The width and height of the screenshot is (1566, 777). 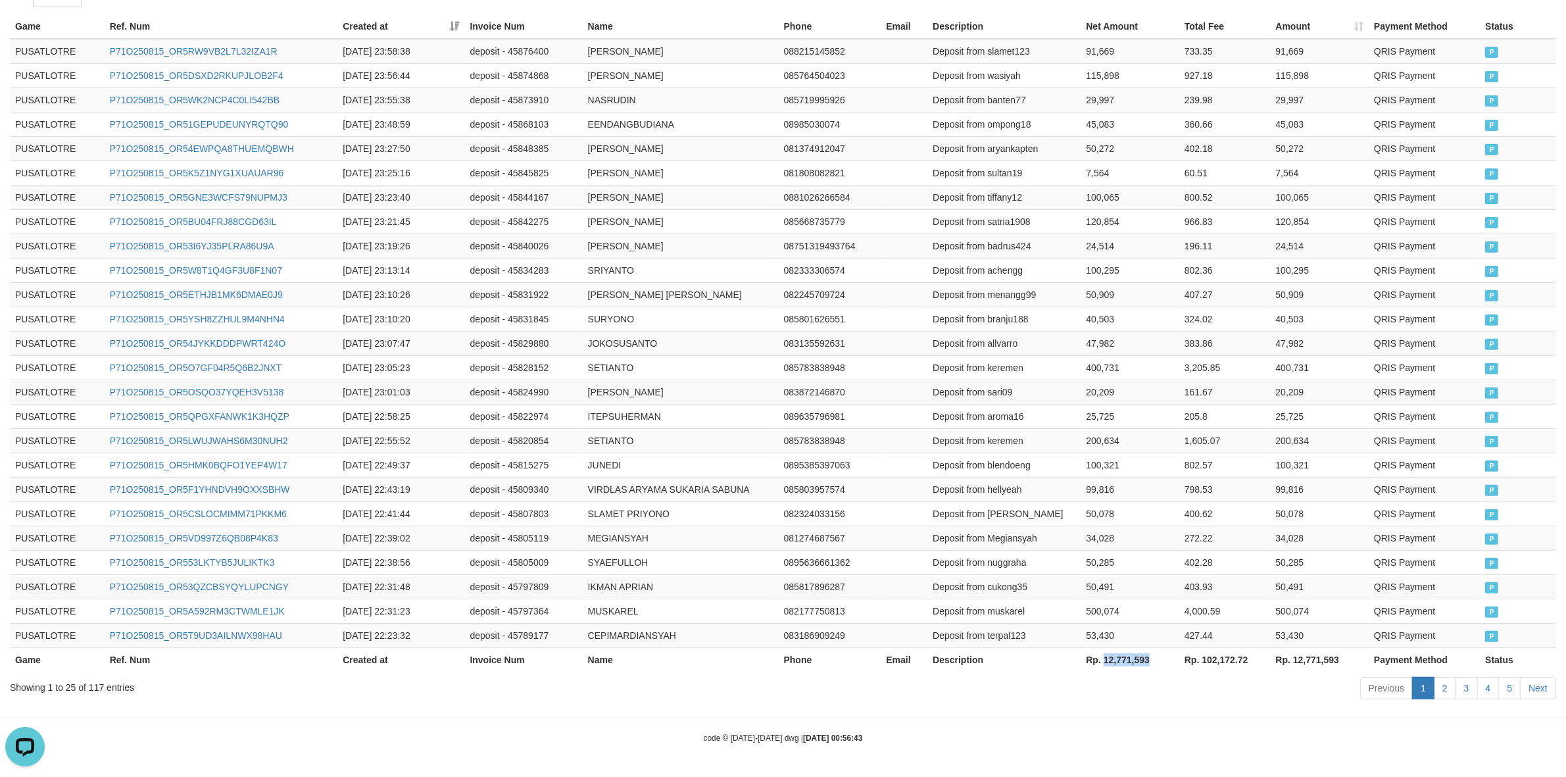 I want to click on button: Open LiveChat chat widget, so click(x=25, y=25).